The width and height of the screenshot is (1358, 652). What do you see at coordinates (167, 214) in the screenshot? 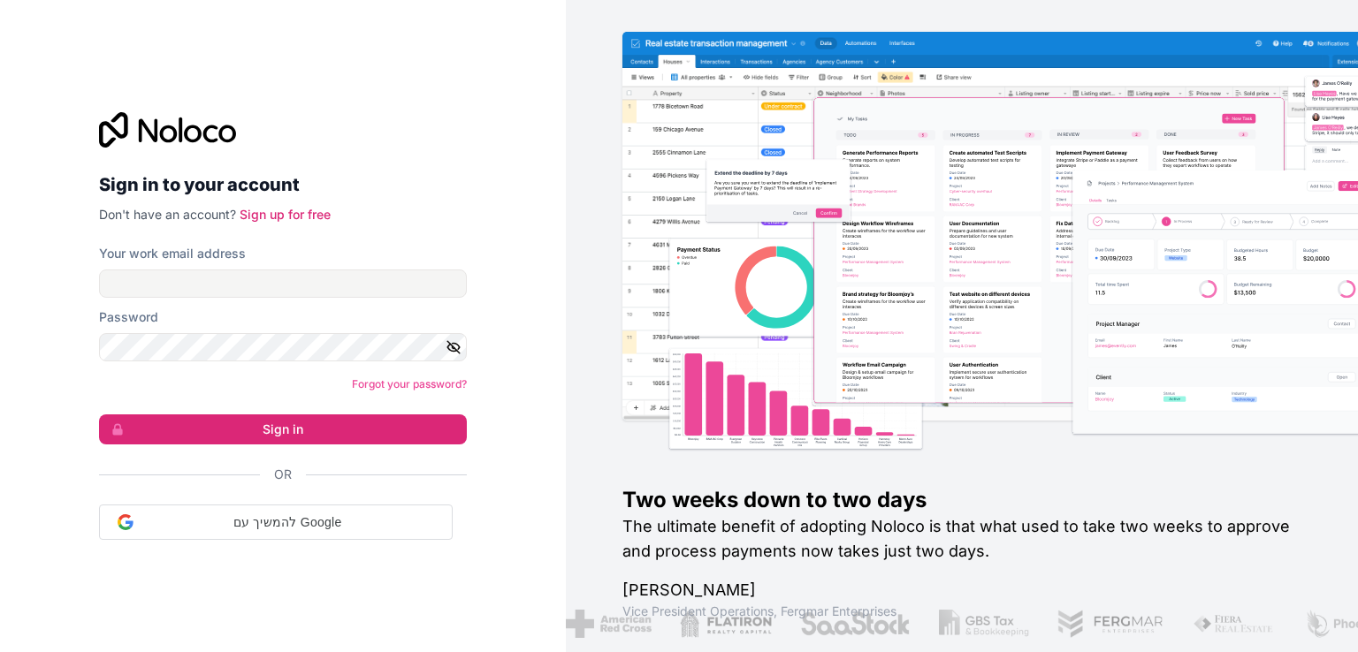
I see `span: Don't have an account?` at bounding box center [167, 214].